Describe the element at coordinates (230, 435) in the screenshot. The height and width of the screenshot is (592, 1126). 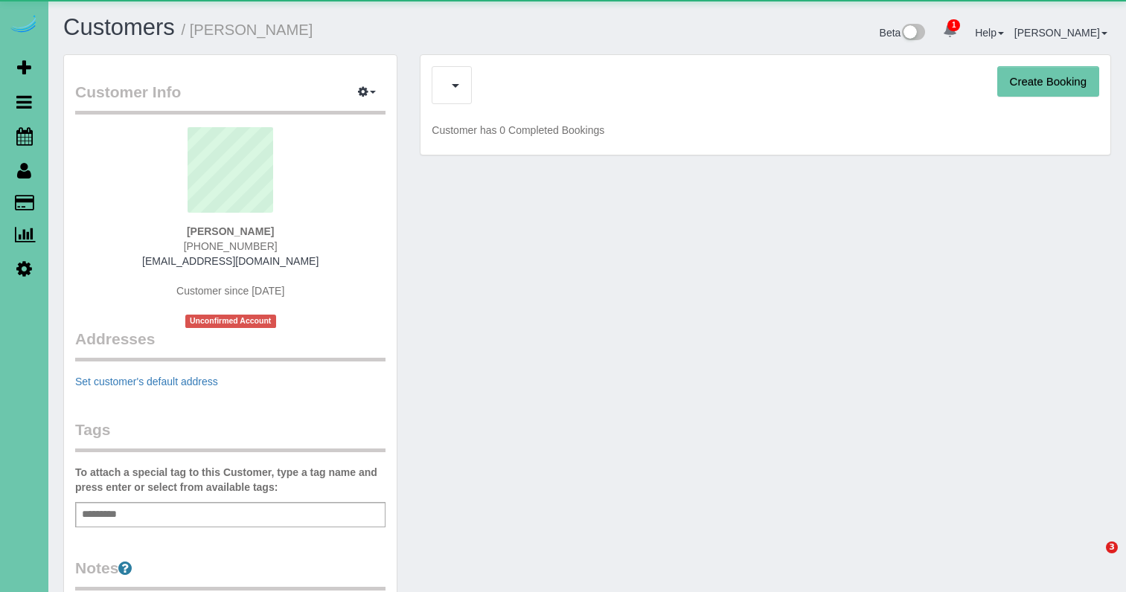
I see `legend: Tags` at that location.